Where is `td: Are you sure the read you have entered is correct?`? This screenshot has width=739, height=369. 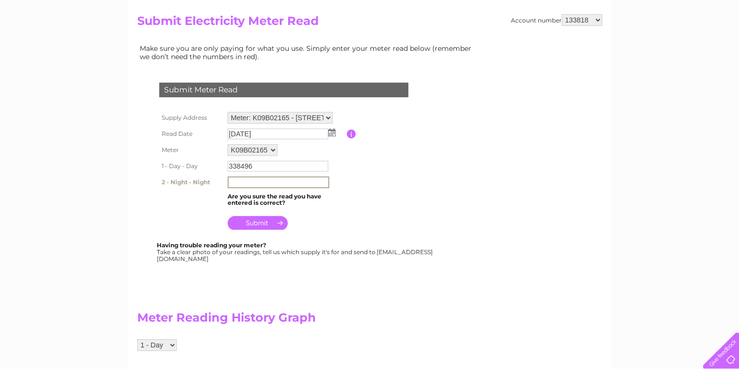 td: Are you sure the read you have entered is correct? is located at coordinates (286, 200).